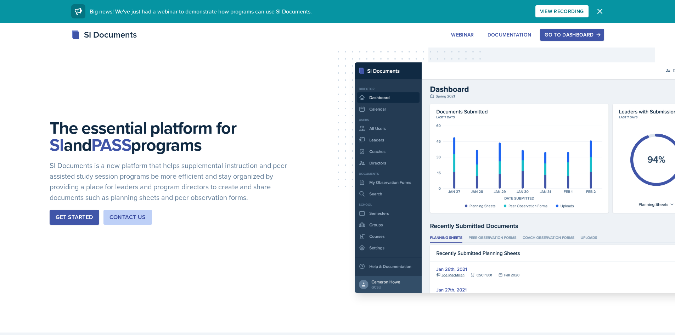 The height and width of the screenshot is (335, 675). I want to click on button: Webinar, so click(462, 35).